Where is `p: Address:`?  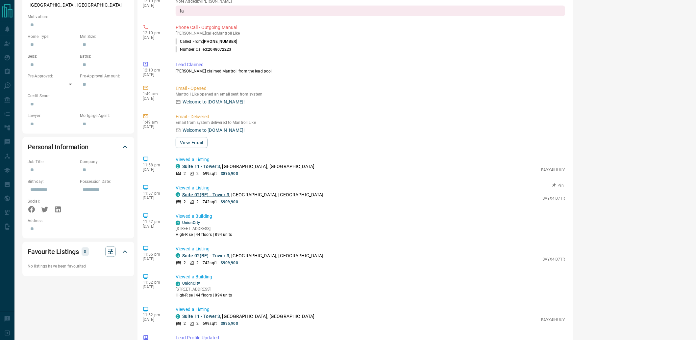 p: Address: is located at coordinates (78, 220).